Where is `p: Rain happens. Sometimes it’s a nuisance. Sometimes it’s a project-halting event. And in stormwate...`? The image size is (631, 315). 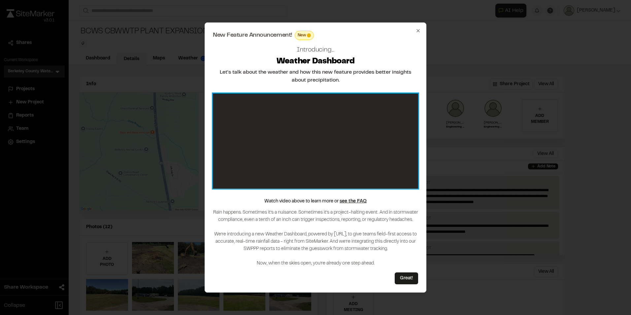 p: Rain happens. Sometimes it’s a nuisance. Sometimes it’s a project-halting event. And in stormwate... is located at coordinates (316, 238).